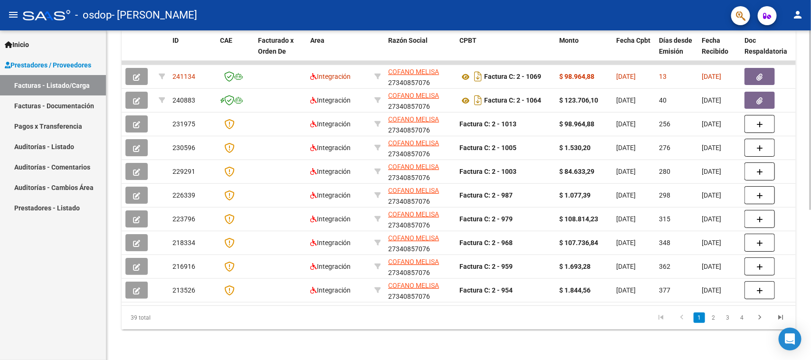 This screenshot has width=811, height=360. What do you see at coordinates (728, 318) in the screenshot?
I see `li: page 3` at bounding box center [728, 318].